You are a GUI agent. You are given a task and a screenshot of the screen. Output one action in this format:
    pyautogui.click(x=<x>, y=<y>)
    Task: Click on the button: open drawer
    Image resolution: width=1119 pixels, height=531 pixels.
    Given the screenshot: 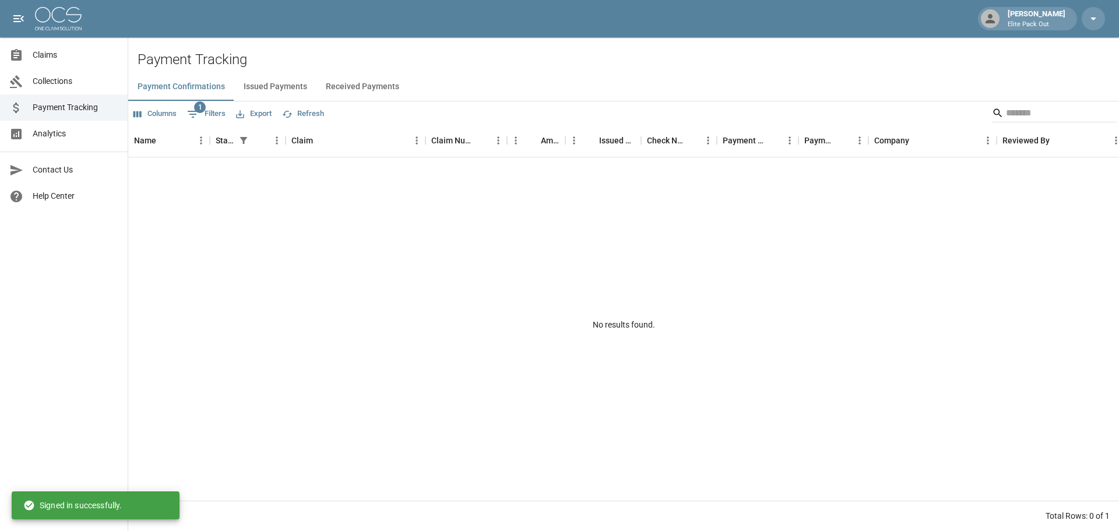 What is the action you would take?
    pyautogui.click(x=19, y=19)
    